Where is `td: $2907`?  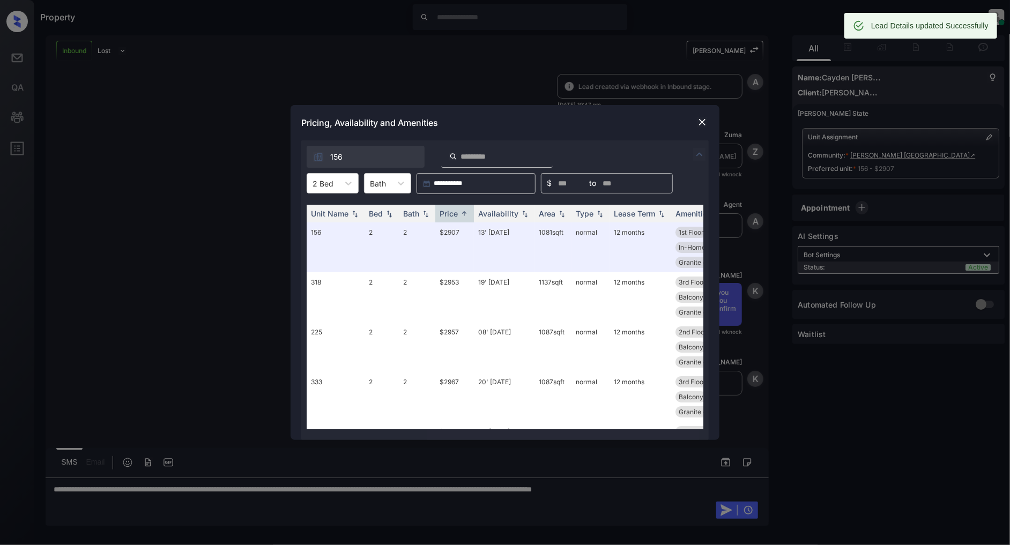
td: $2907 is located at coordinates (455, 247).